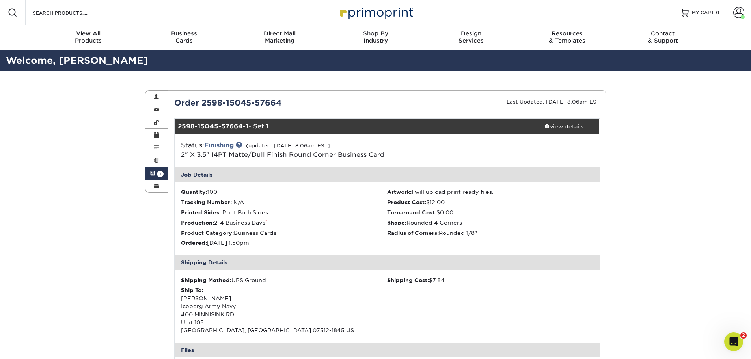 This screenshot has width=751, height=359. I want to click on div: Job Details, so click(387, 175).